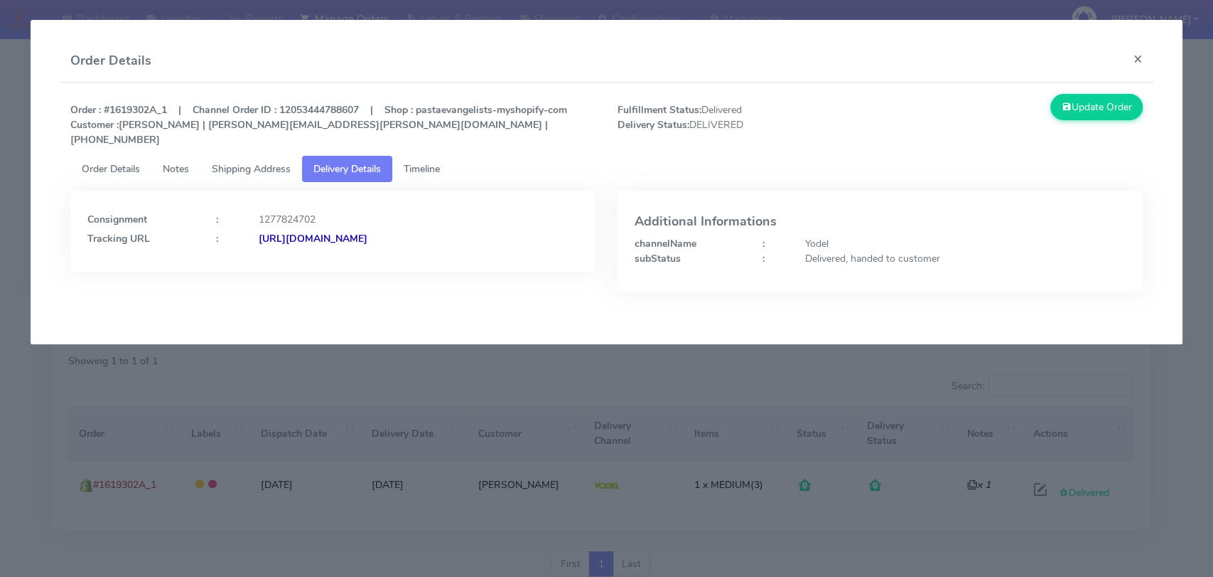 The height and width of the screenshot is (577, 1213). Describe the element at coordinates (117, 219) in the screenshot. I see `strong: Consignment` at that location.